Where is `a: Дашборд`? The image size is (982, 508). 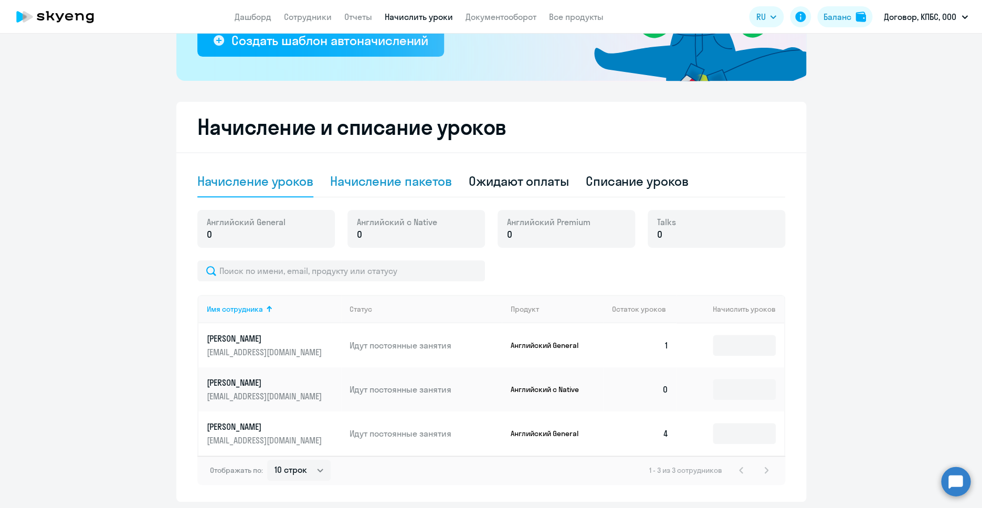 a: Дашборд is located at coordinates (253, 17).